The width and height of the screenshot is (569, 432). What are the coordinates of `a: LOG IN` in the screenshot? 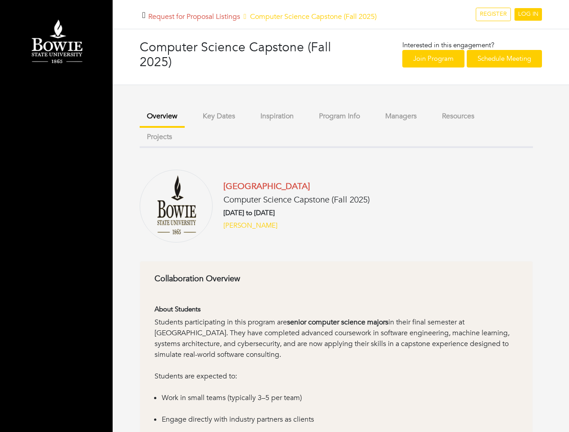 It's located at (528, 14).